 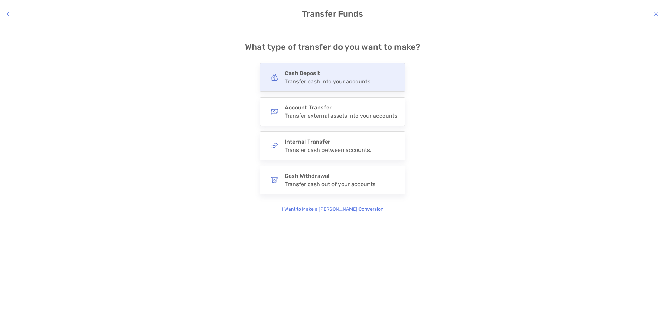 What do you see at coordinates (328, 73) in the screenshot?
I see `h4: Cash Deposit` at bounding box center [328, 73].